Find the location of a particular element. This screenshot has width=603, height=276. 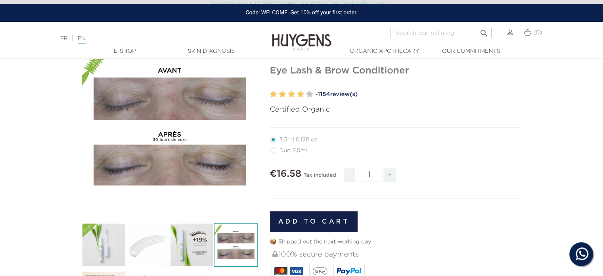

a: Our commitments is located at coordinates (471, 51).